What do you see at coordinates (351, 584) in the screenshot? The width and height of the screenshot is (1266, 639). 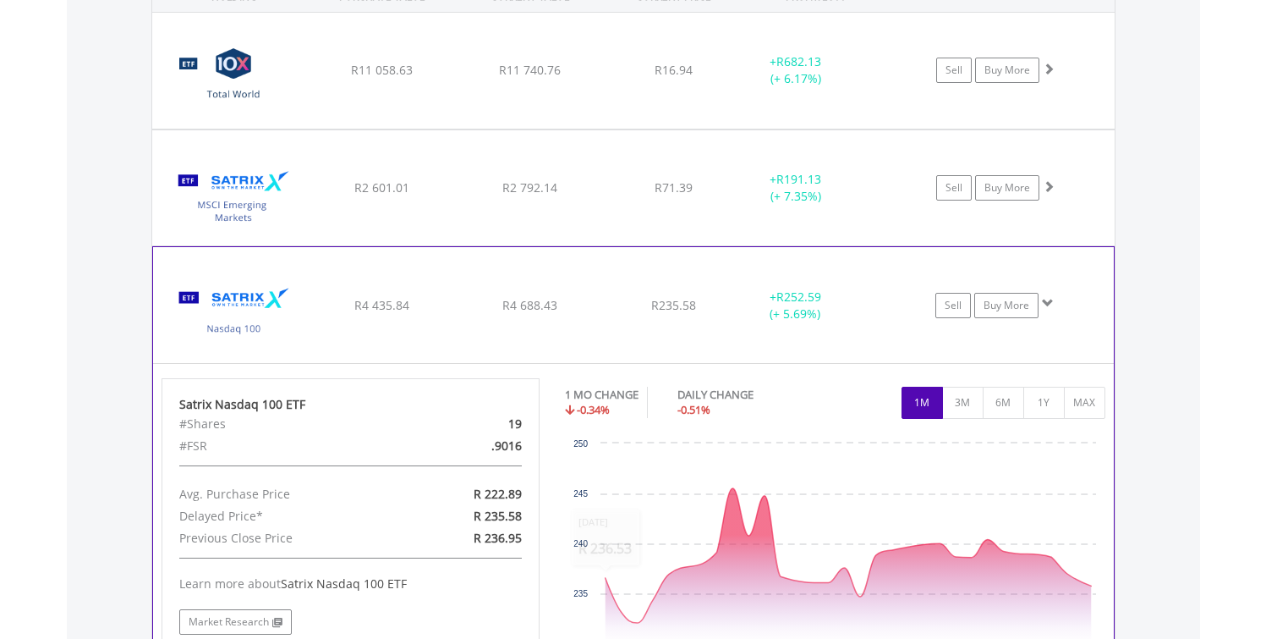 I see `div: Learn more about` at bounding box center [351, 584].